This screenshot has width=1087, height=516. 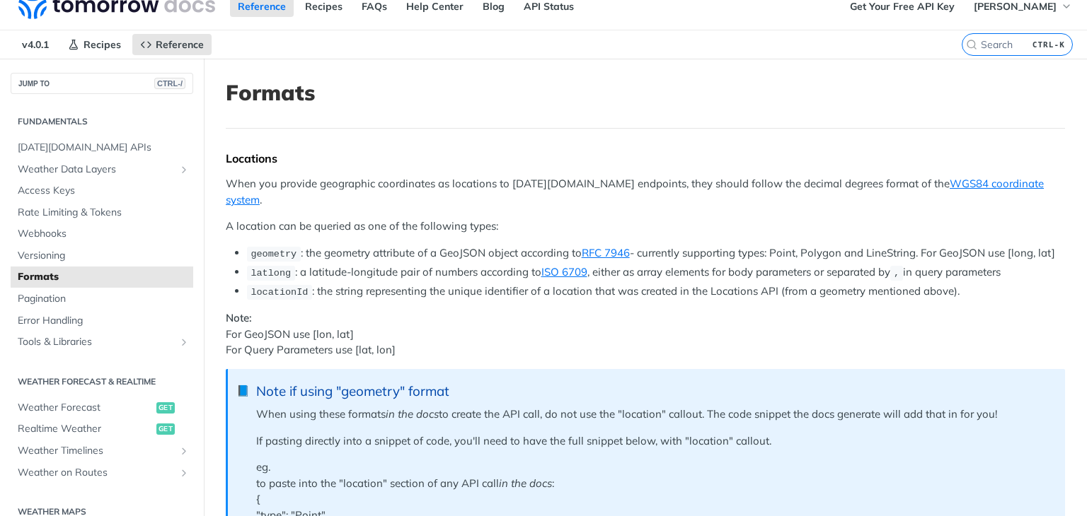 What do you see at coordinates (653, 391) in the screenshot?
I see `div: Note if using "geometry" format` at bounding box center [653, 391].